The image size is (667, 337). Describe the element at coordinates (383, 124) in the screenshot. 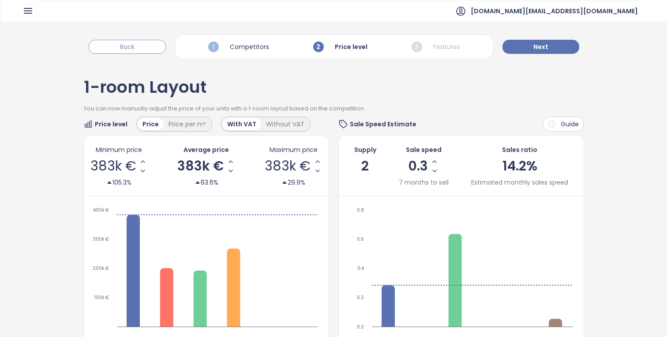

I see `span: Sale Speed Estimate` at that location.